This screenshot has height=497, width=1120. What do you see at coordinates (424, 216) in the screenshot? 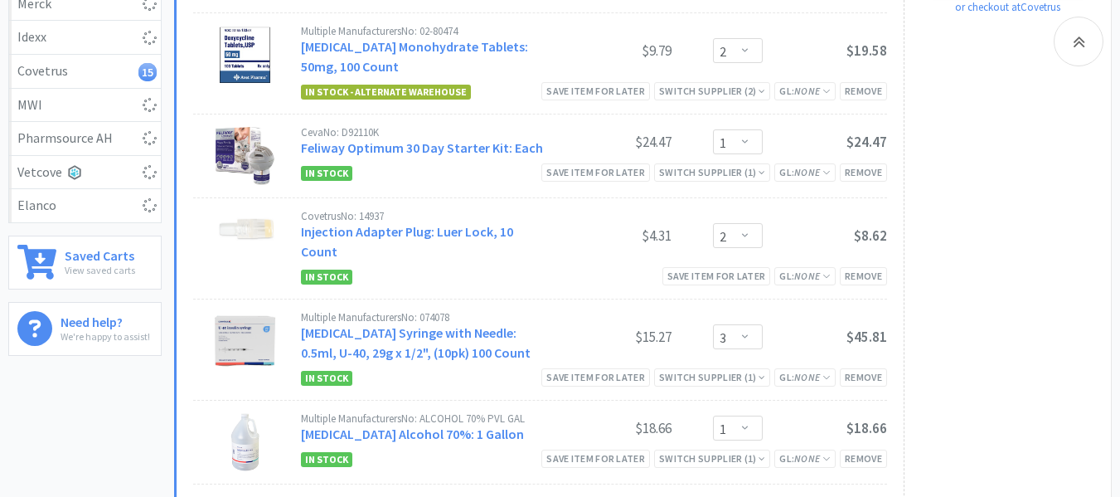
I see `div: Covetrus No: 14937` at bounding box center [424, 216].